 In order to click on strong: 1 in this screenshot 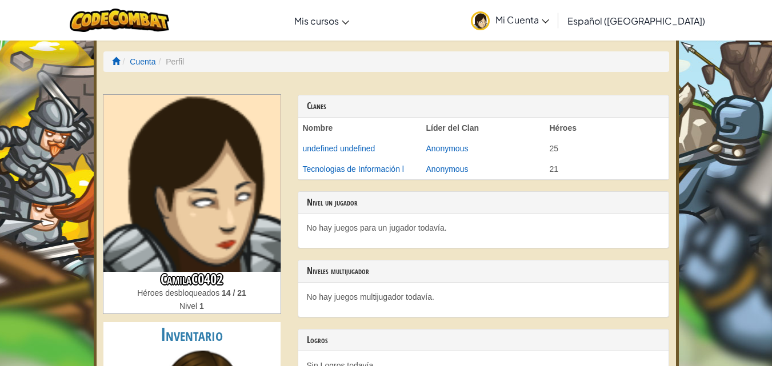, I will do `click(202, 306)`.